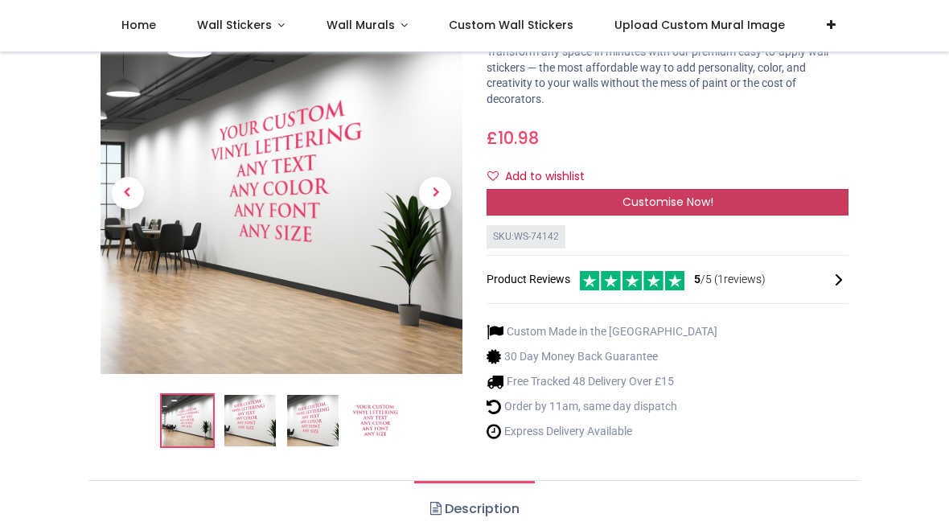  What do you see at coordinates (435, 193) in the screenshot?
I see `span: Next` at bounding box center [435, 193].